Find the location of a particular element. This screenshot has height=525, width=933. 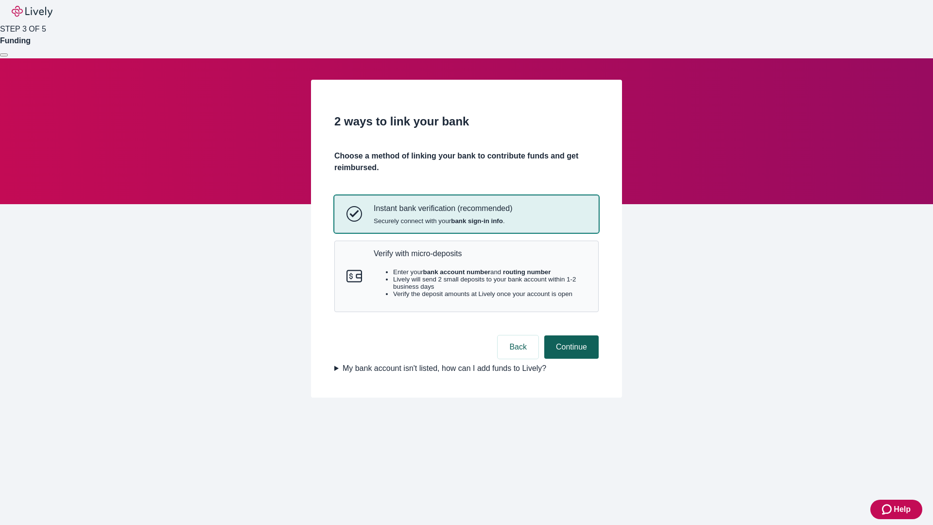

h2: 2 ways to link your bank is located at coordinates (467, 121).